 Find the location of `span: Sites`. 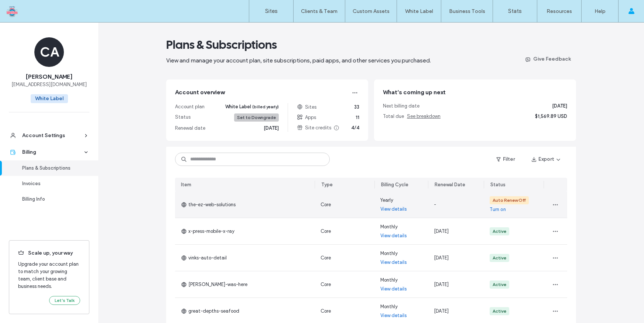

span: Sites is located at coordinates (306, 107).